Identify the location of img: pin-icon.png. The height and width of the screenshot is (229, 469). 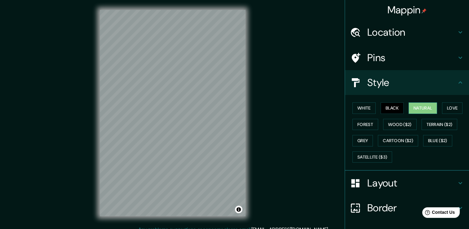
(424, 11).